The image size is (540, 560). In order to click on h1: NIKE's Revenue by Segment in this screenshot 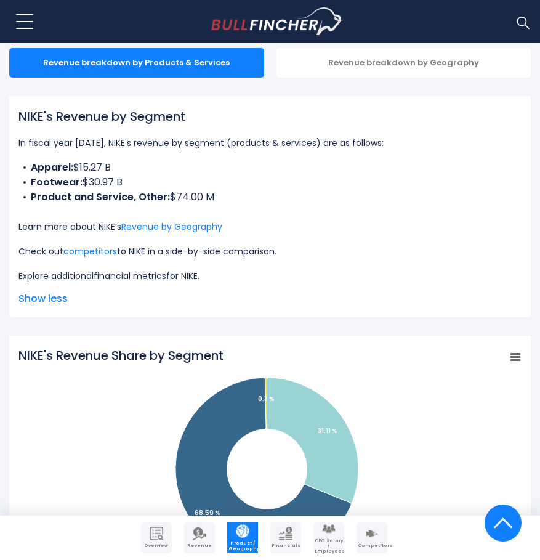, I will do `click(270, 116)`.